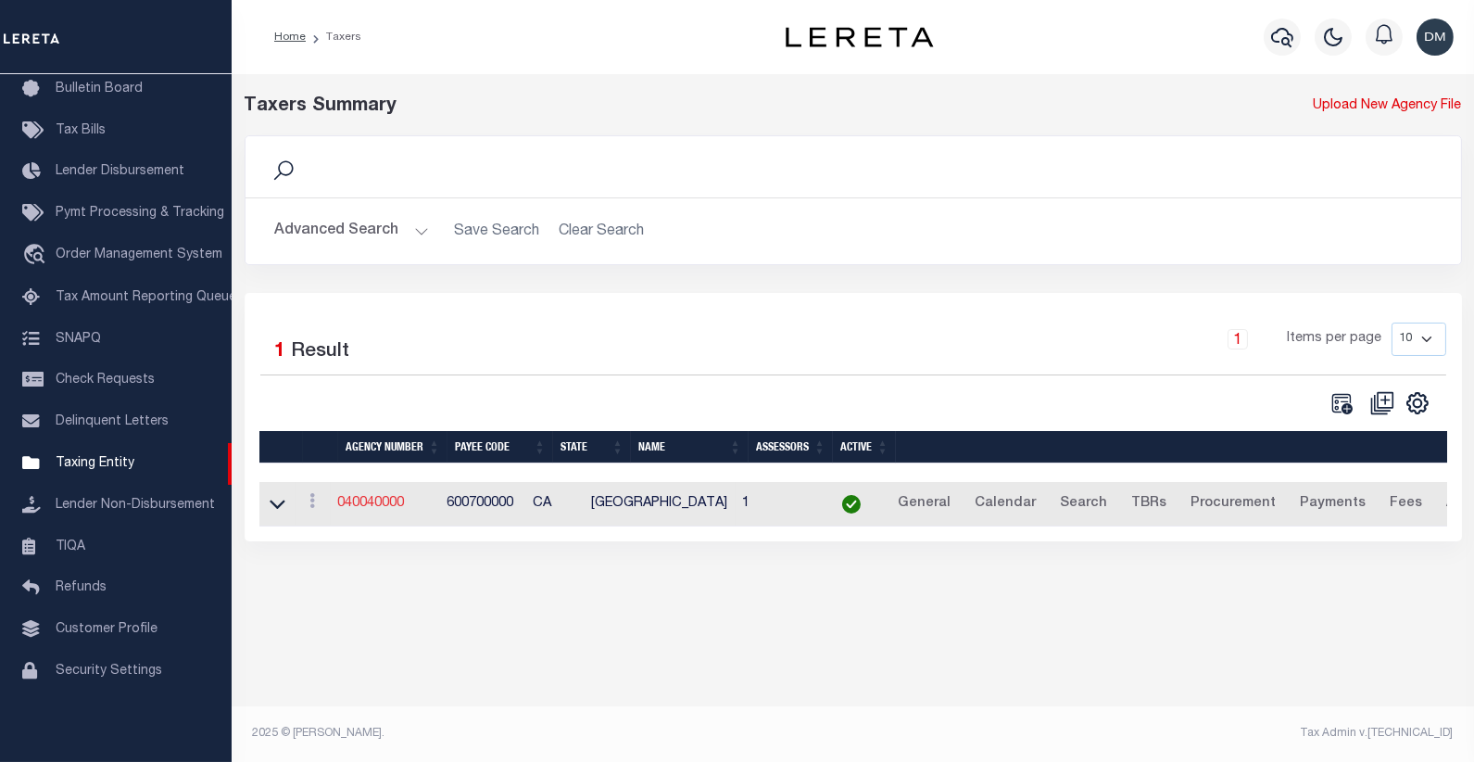 This screenshot has width=1474, height=762. What do you see at coordinates (352, 231) in the screenshot?
I see `button: Advanced Search` at bounding box center [352, 231].